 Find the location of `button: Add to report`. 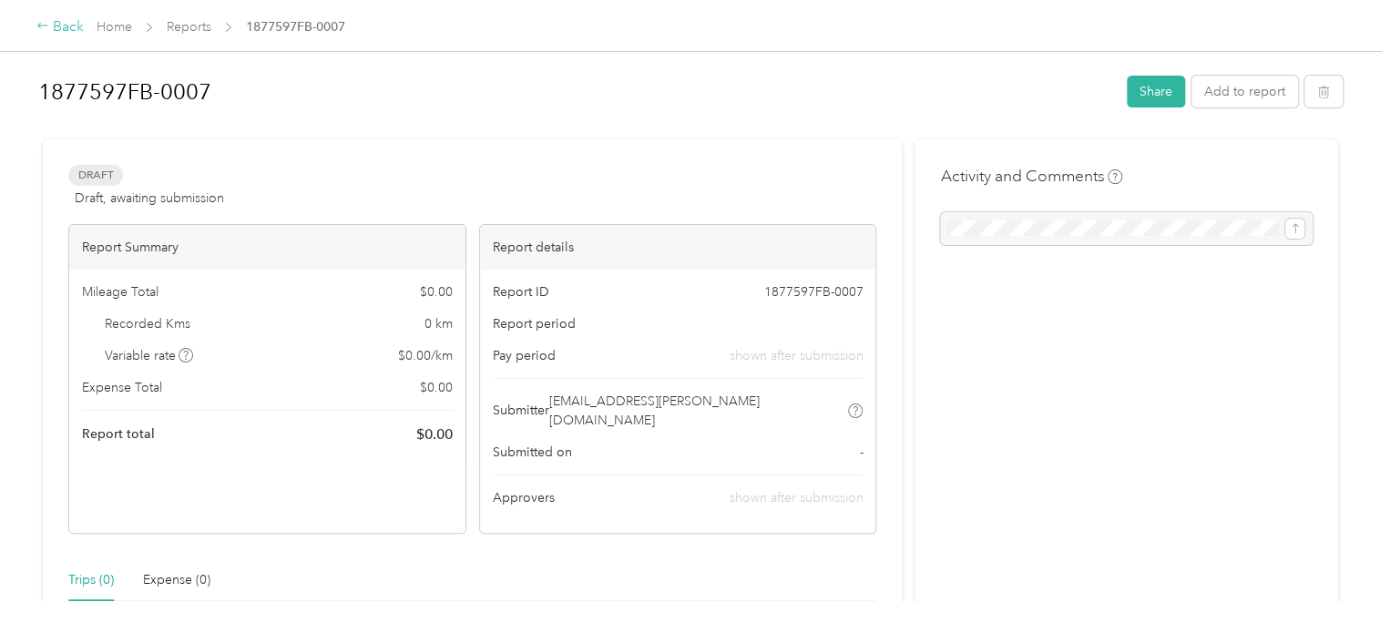

button: Add to report is located at coordinates (1245, 91).